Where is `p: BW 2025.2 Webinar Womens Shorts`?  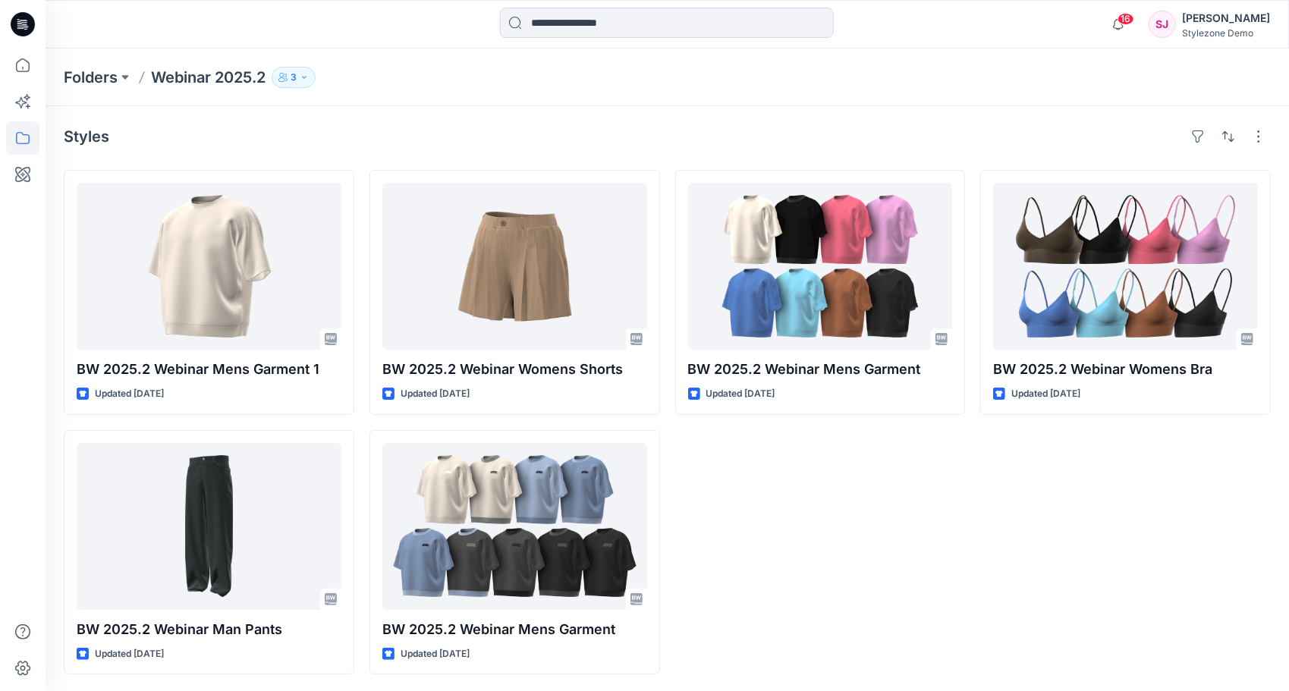
p: BW 2025.2 Webinar Womens Shorts is located at coordinates (514, 369).